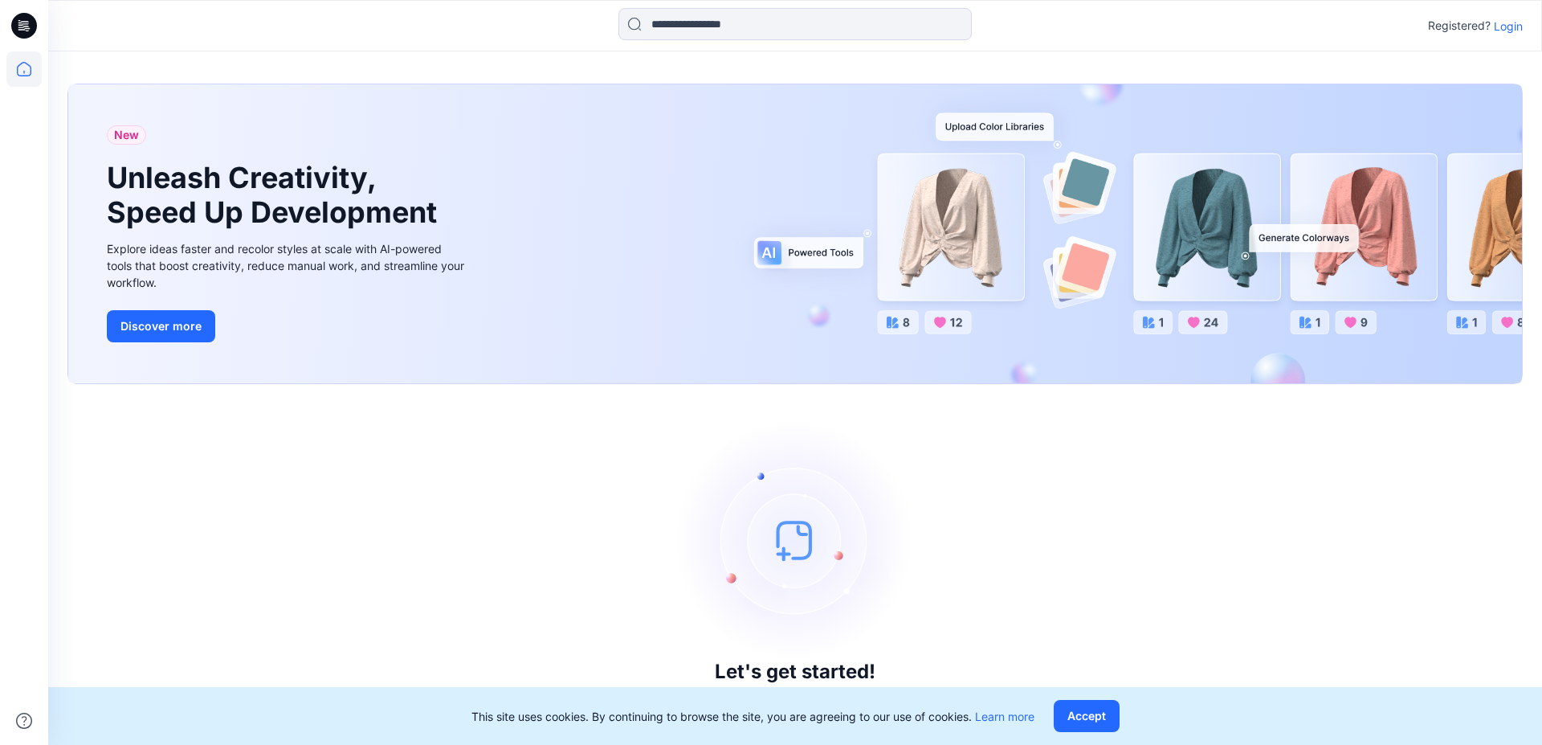 The image size is (1542, 745). What do you see at coordinates (753, 716) in the screenshot?
I see `p: This site uses cookies. By continuing to browse the site, you are agreeing to our use of cookies.` at bounding box center [753, 716].